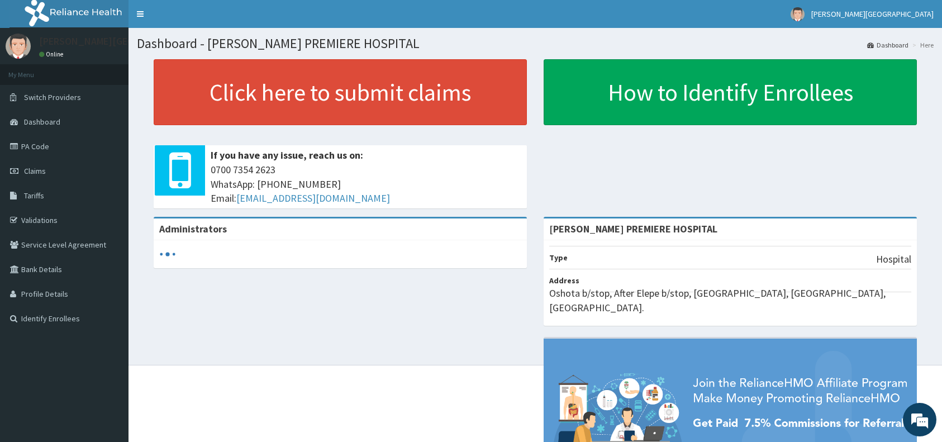  What do you see at coordinates (888, 45) in the screenshot?
I see `a: Dashboard` at bounding box center [888, 45].